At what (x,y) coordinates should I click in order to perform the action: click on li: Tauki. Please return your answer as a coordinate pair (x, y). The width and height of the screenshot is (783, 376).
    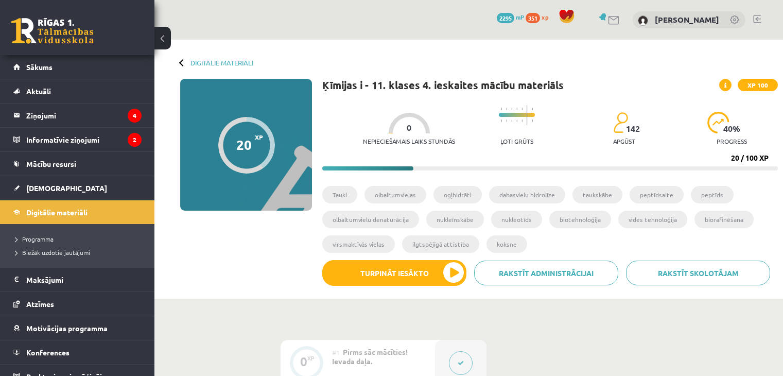
    Looking at the image, I should click on (340, 195).